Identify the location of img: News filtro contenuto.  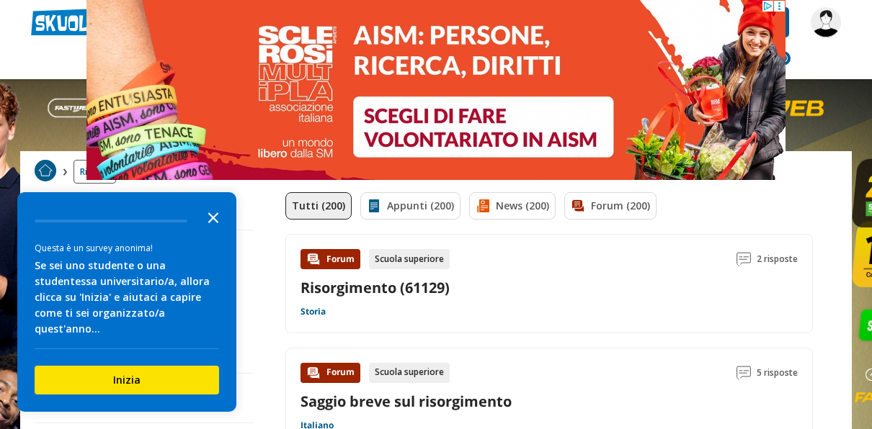
(483, 206).